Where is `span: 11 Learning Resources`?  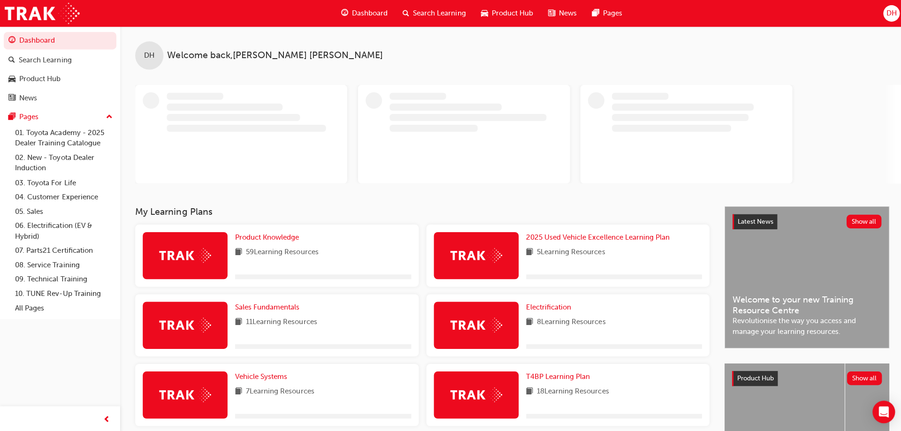
span: 11 Learning Resources is located at coordinates (280, 321).